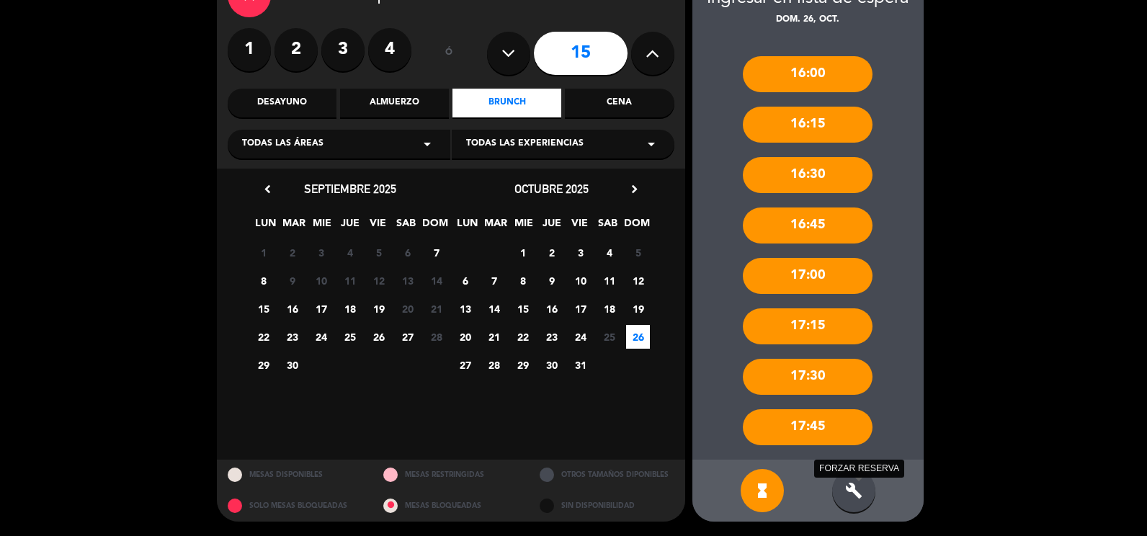  What do you see at coordinates (854, 491) in the screenshot?
I see `i: build` at bounding box center [854, 491].